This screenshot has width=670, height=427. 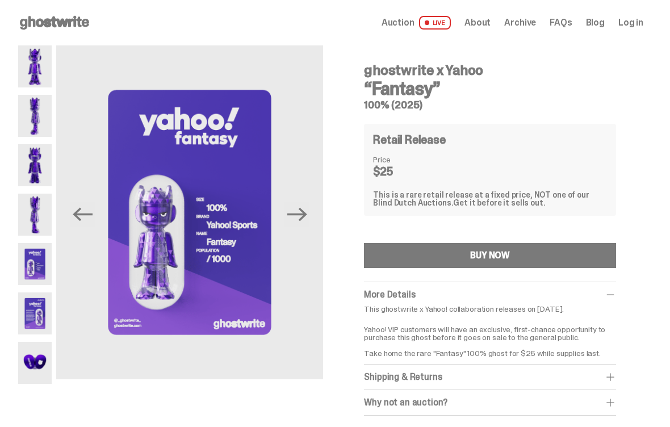 I want to click on div: This is a rare retail release at a fixed price, NOT one of our Blind Dutch Auctions., so click(x=490, y=199).